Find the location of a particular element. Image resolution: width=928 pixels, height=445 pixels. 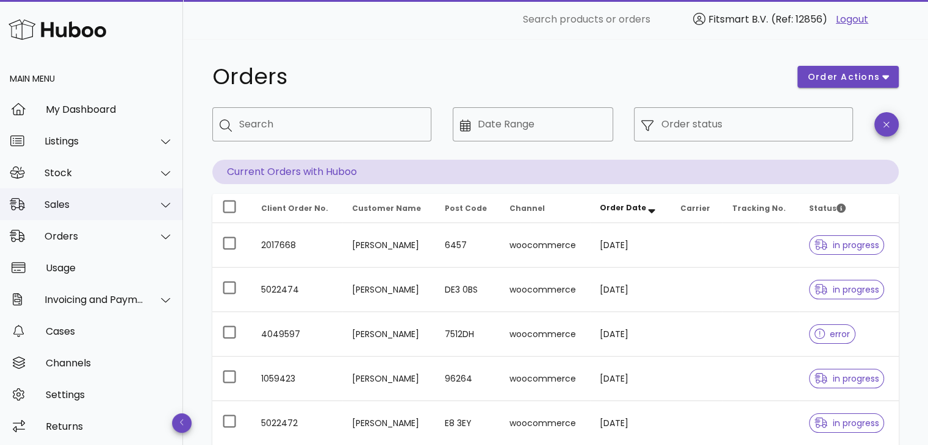

div: Channels is located at coordinates (109, 363).